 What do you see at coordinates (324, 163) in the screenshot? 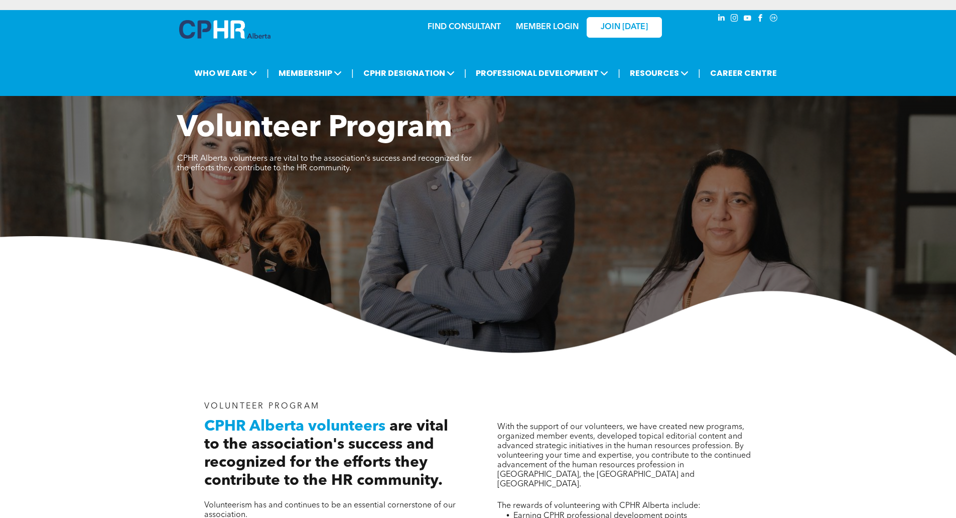
I see `span: CPHR Alberta volunteers are vital to the association's success and recognized for the efforts the...` at bounding box center [324, 163].